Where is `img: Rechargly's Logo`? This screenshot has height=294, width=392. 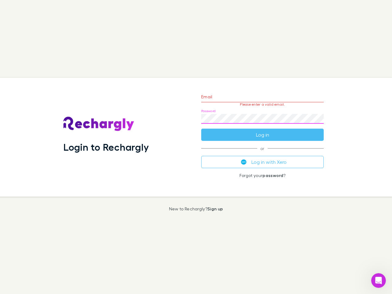 img: Rechargly's Logo is located at coordinates (99, 124).